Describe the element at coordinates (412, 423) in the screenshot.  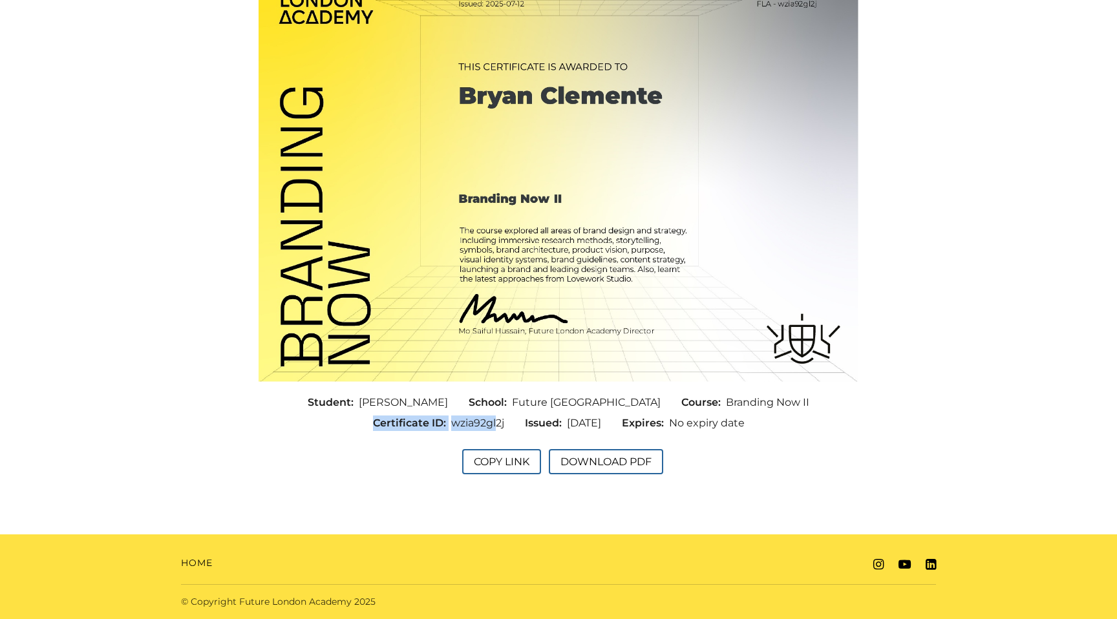
I see `span: Certificate ID:` at that location.